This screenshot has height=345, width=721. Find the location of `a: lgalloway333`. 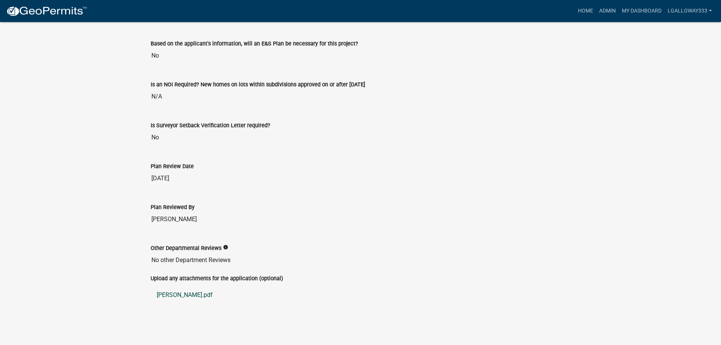

a: lgalloway333 is located at coordinates (690, 11).